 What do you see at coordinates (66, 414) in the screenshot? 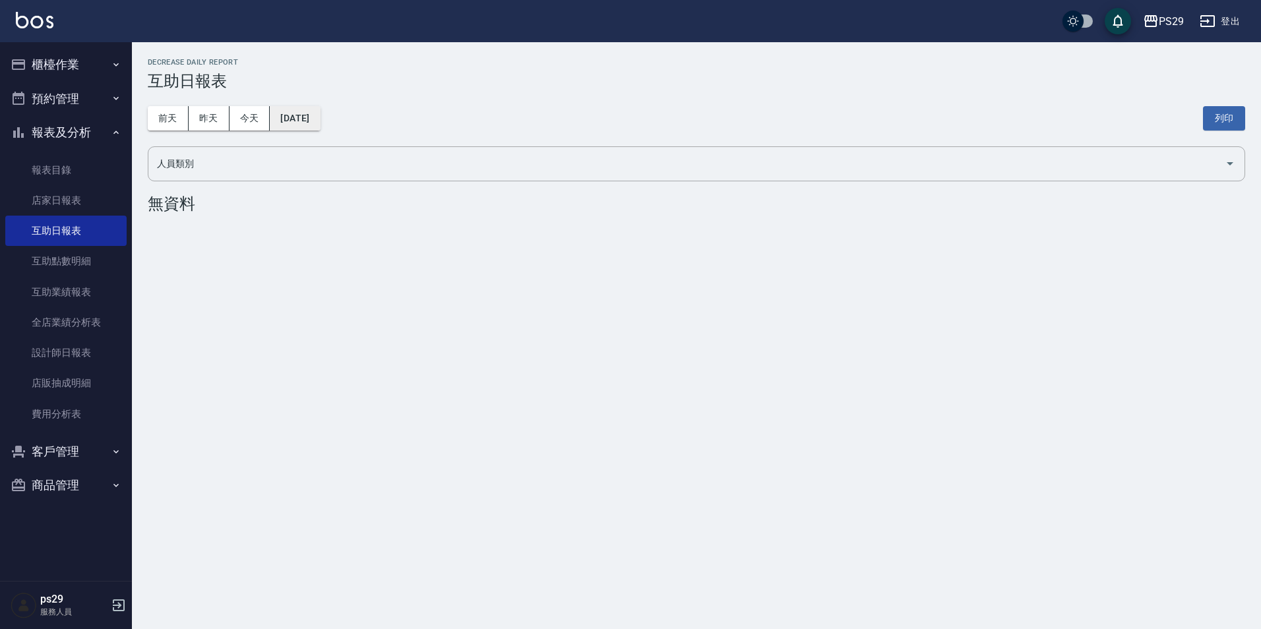
I see `a: 費用分析表` at bounding box center [66, 414].